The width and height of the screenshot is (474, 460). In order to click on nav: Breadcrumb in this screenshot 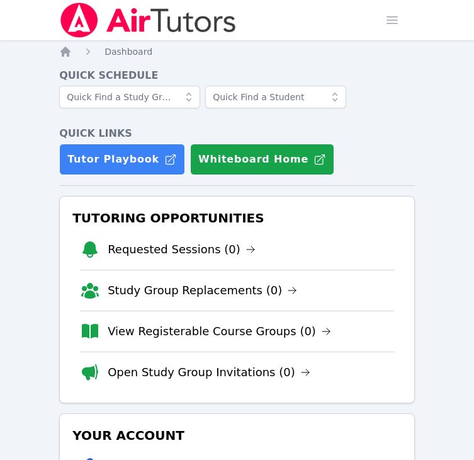, I will do `click(237, 52)`.